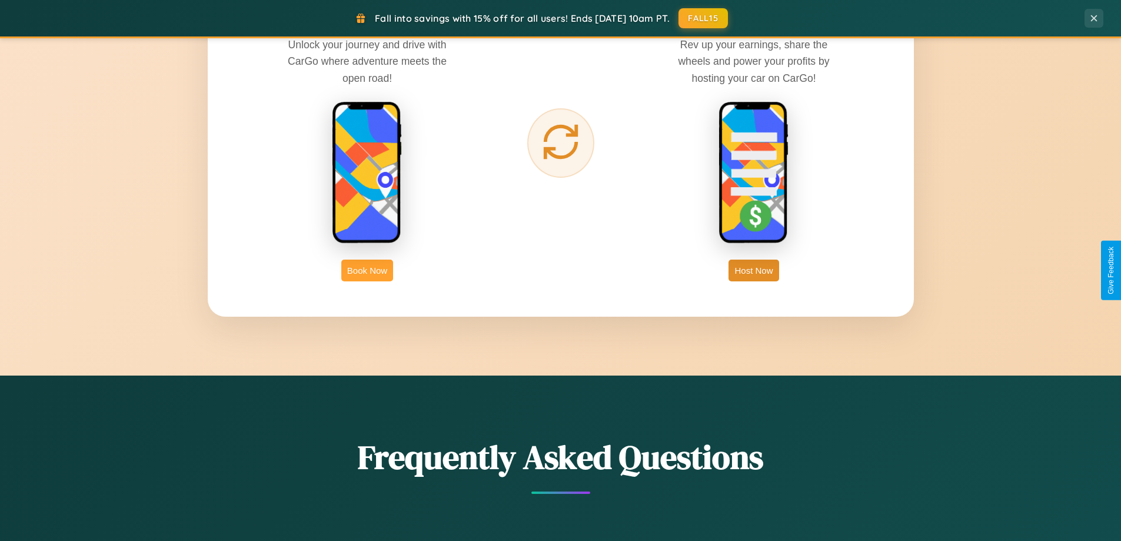 This screenshot has width=1121, height=541. I want to click on p: Unlock your journey and drive with CarGo where adventure meets the open road!, so click(367, 61).